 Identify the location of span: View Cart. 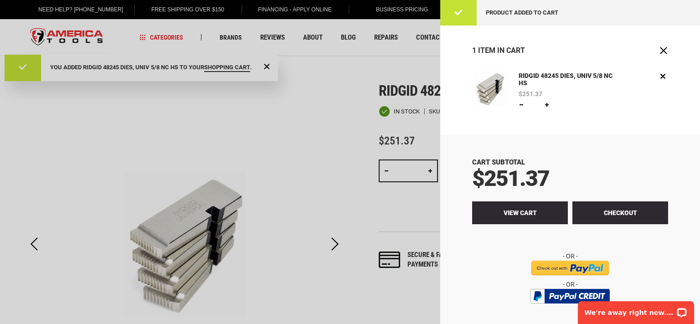
(520, 213).